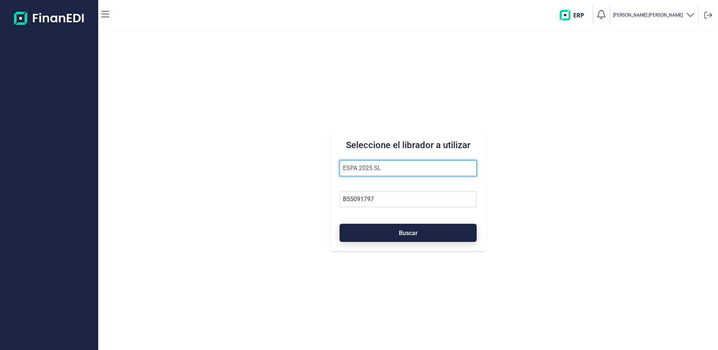  I want to click on img: Logo de aplicación, so click(49, 18).